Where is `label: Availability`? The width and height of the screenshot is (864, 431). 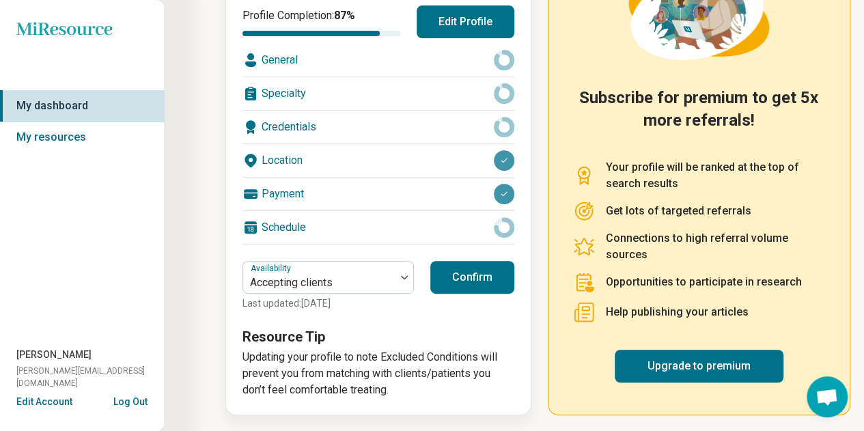 label: Availability is located at coordinates (272, 268).